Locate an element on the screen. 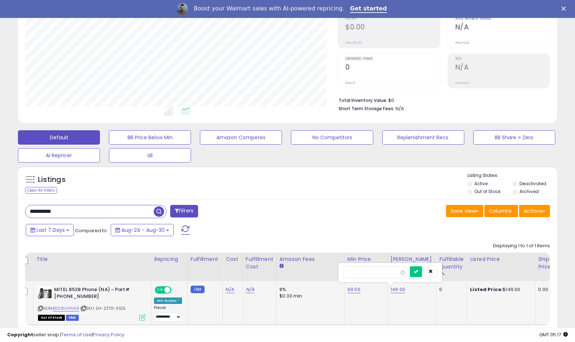  a: B008UV4VX8 is located at coordinates (66, 308).